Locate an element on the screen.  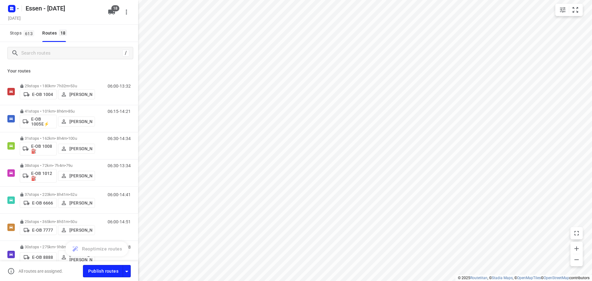
h5: Project date is located at coordinates (14, 18).